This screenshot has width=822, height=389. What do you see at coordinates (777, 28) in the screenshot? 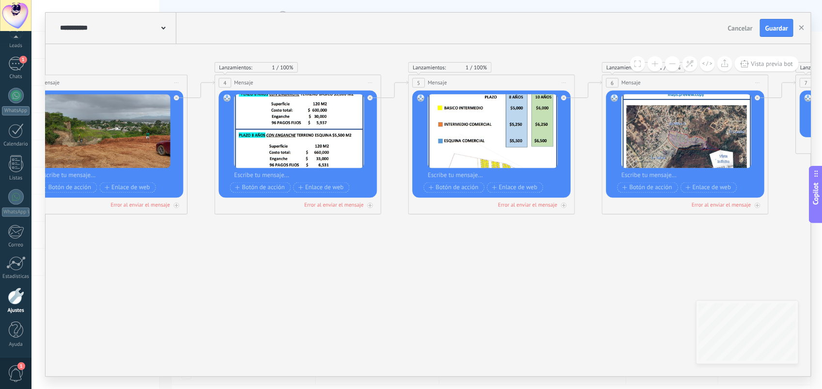
I see `button: Guardar` at bounding box center [777, 28].